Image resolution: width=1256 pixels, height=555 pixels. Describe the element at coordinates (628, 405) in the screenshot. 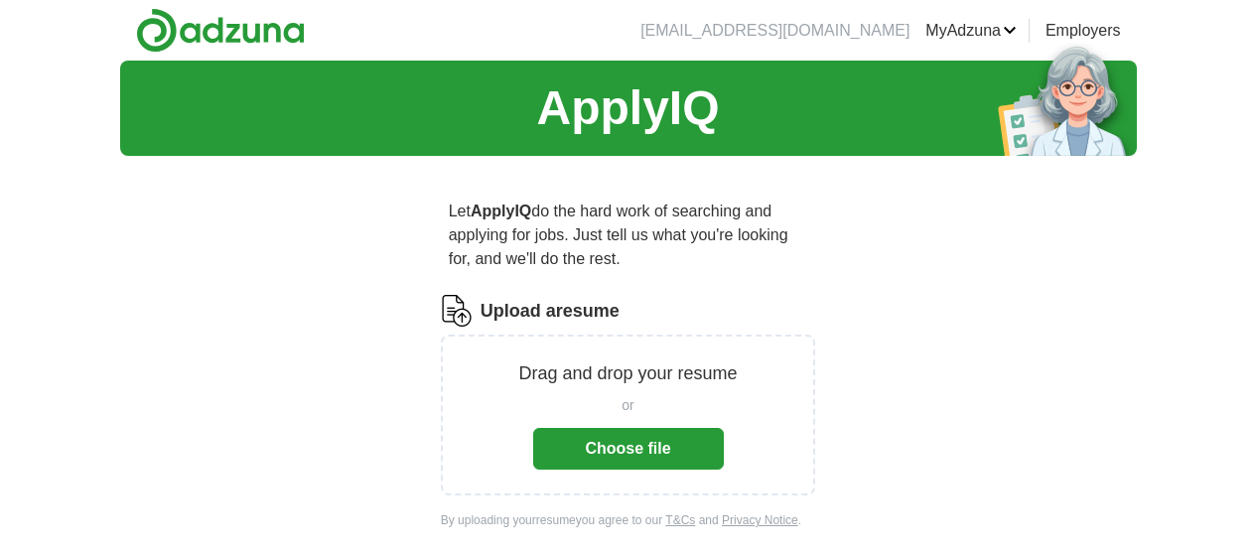

I see `span: or` at that location.